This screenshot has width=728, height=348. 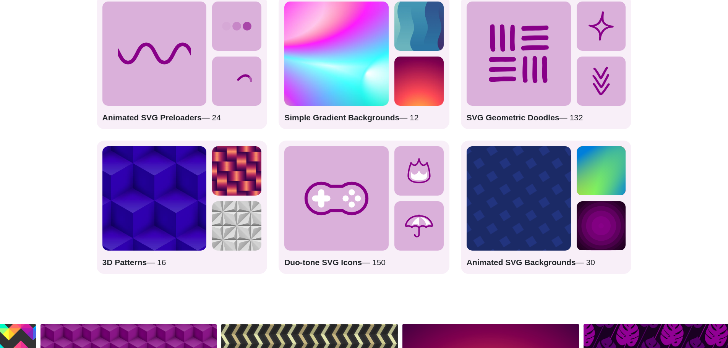 I want to click on strong: 3D Patterns, so click(x=125, y=262).